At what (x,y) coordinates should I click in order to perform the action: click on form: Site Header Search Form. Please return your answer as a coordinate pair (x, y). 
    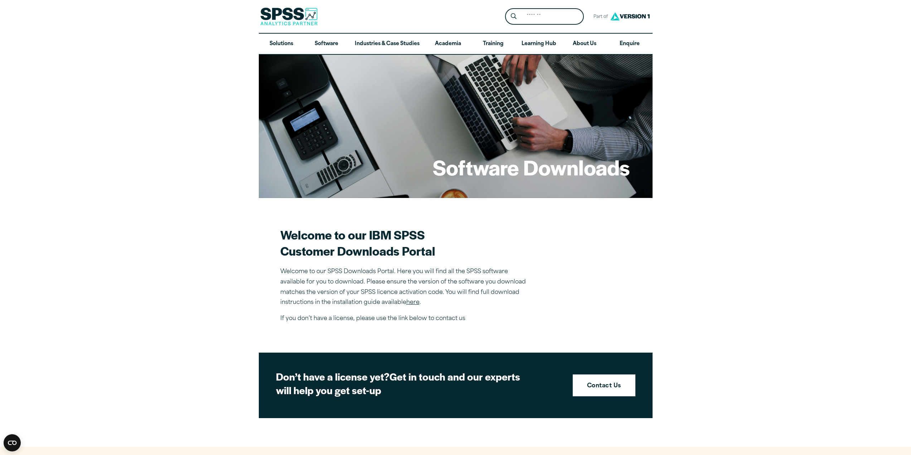
    Looking at the image, I should click on (544, 16).